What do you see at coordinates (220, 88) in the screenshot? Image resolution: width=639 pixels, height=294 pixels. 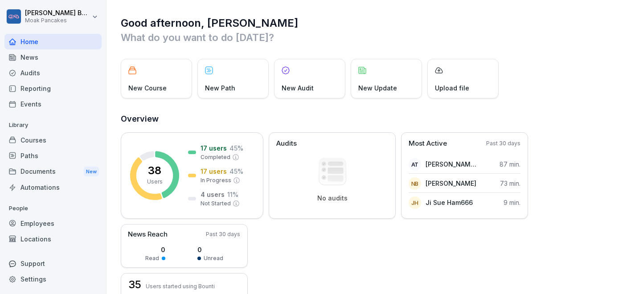 I see `p: New Path` at bounding box center [220, 88].